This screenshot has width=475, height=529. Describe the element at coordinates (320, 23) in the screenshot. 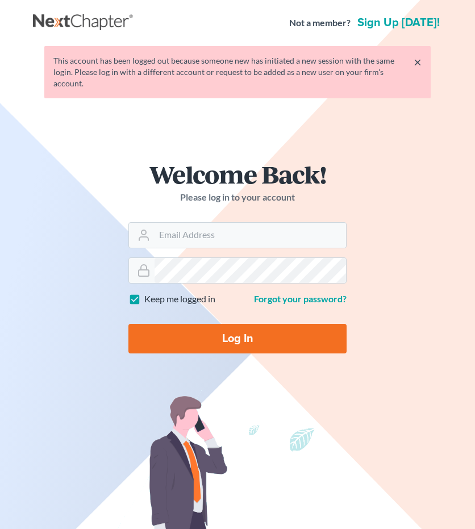

I see `strong: Not a member?` at that location.